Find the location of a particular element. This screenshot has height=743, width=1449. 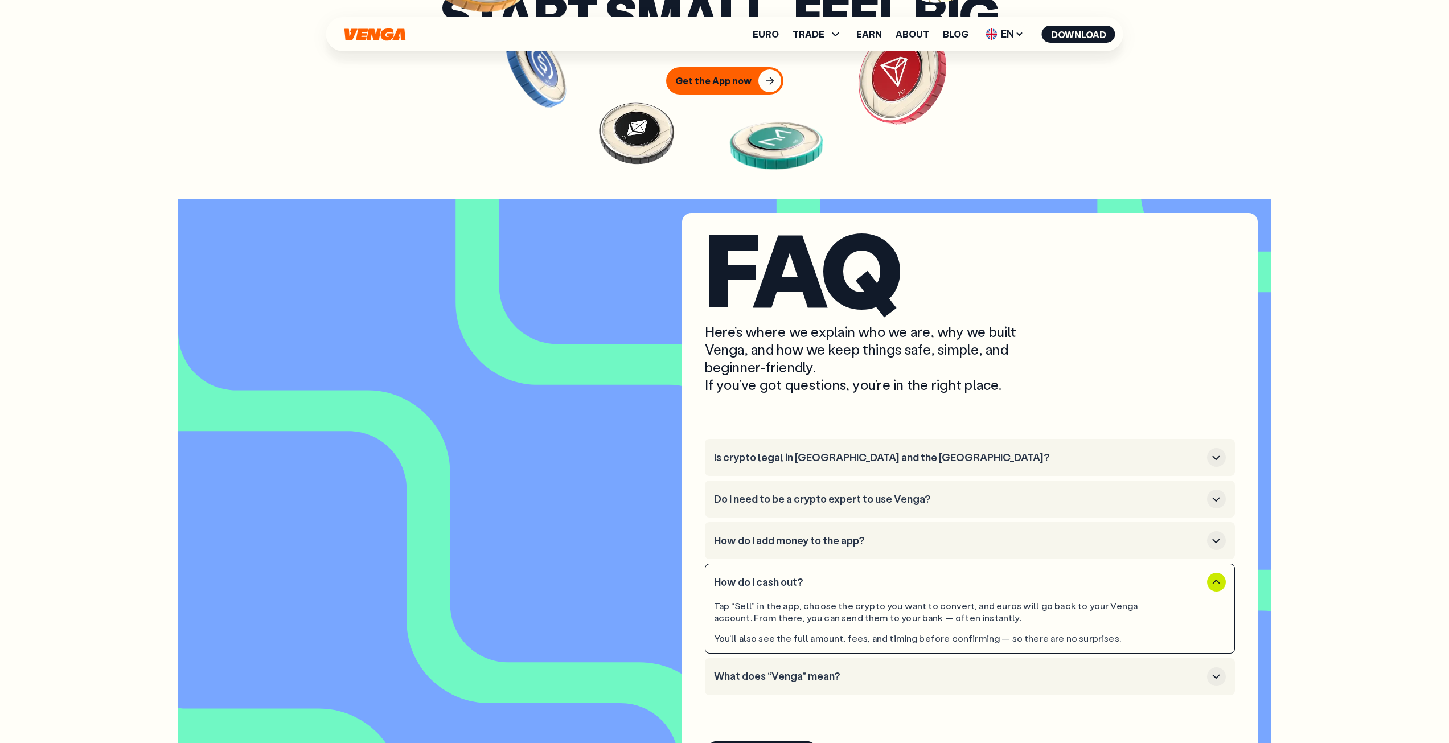

a: Get the App now is located at coordinates (725, 81).